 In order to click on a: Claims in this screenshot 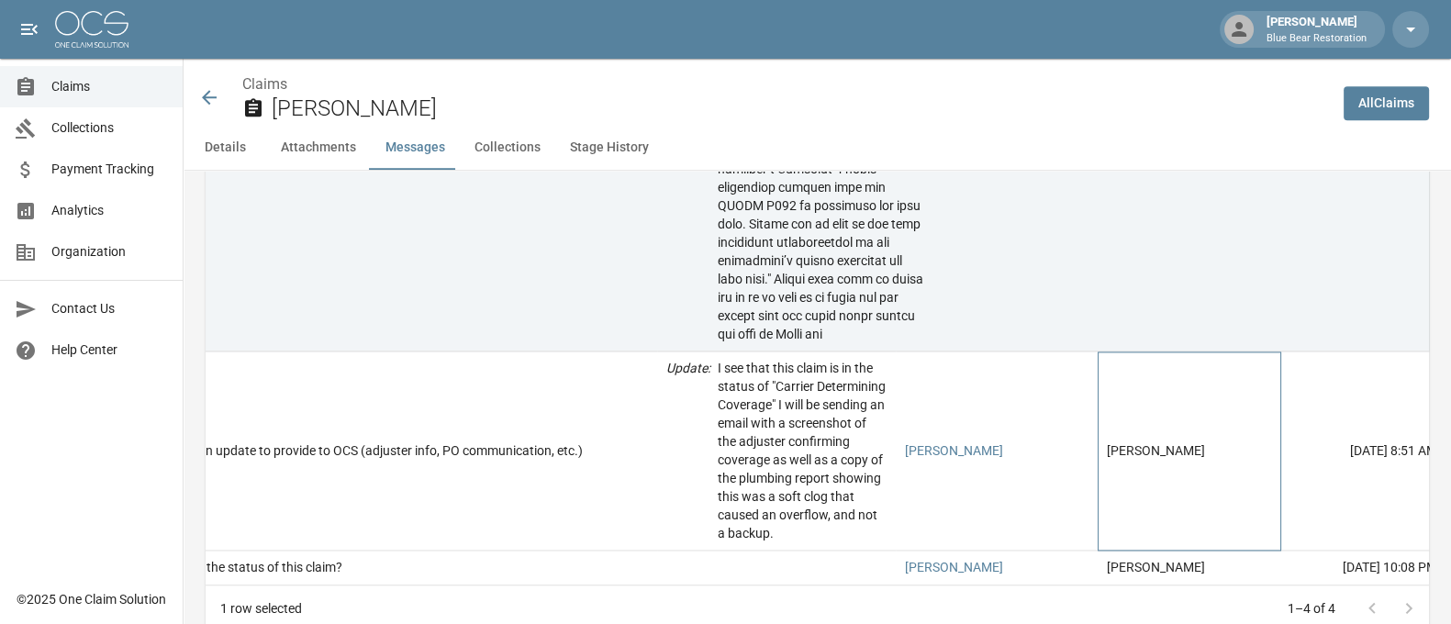, I will do `click(264, 84)`.